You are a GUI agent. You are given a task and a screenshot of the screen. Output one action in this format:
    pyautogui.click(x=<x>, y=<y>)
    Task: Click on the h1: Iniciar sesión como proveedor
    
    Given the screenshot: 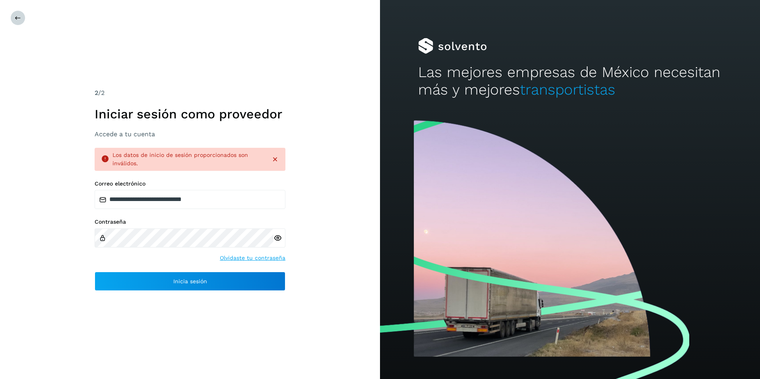 What is the action you would take?
    pyautogui.click(x=190, y=114)
    